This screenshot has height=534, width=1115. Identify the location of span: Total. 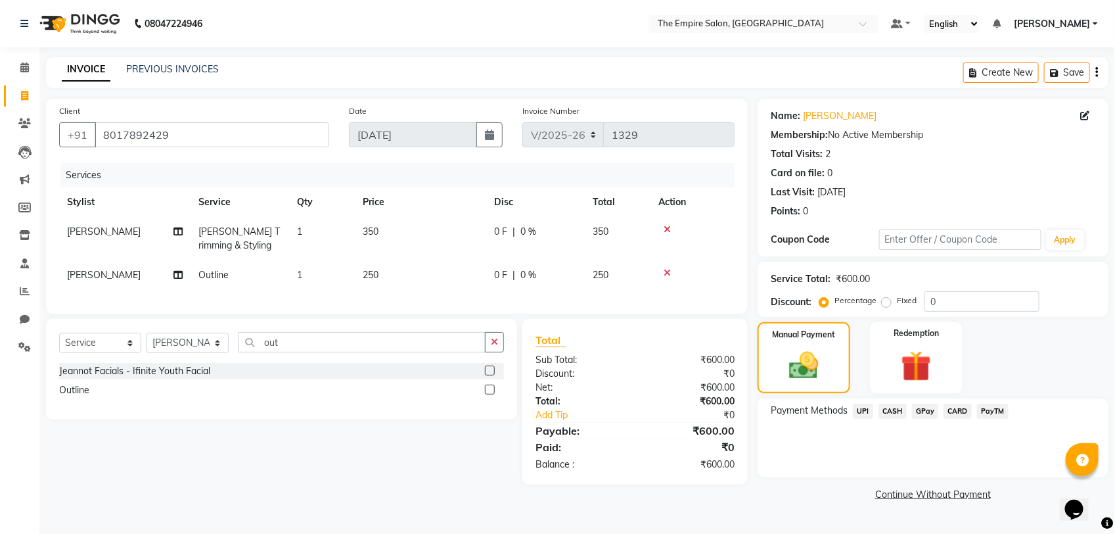
(551, 340).